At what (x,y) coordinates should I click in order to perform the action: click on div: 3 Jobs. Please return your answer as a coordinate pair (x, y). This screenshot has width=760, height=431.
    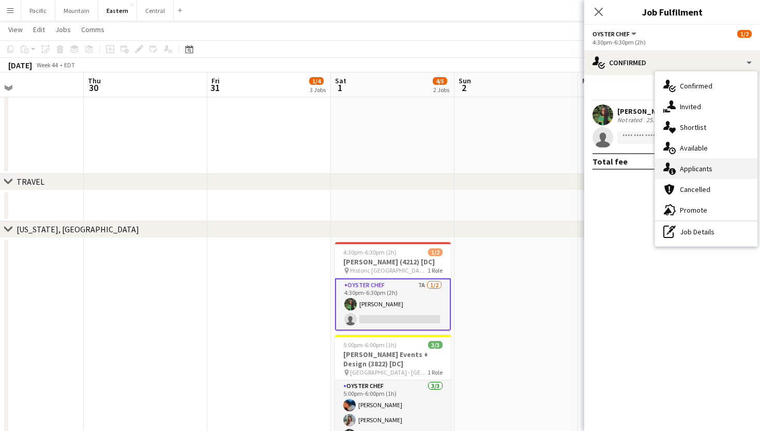
    Looking at the image, I should click on (317, 89).